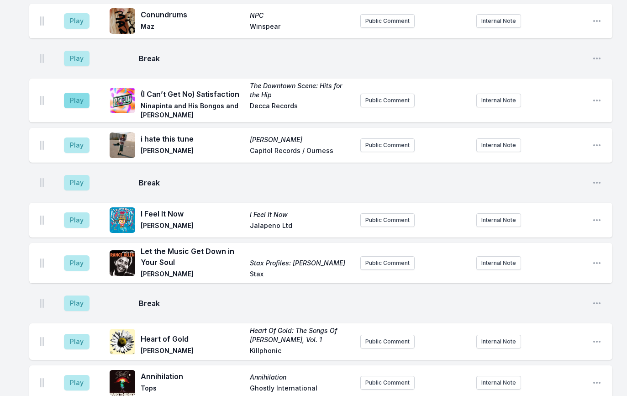 The height and width of the screenshot is (396, 627). Describe the element at coordinates (301, 227) in the screenshot. I see `span: Jalapeno Ltd` at that location.